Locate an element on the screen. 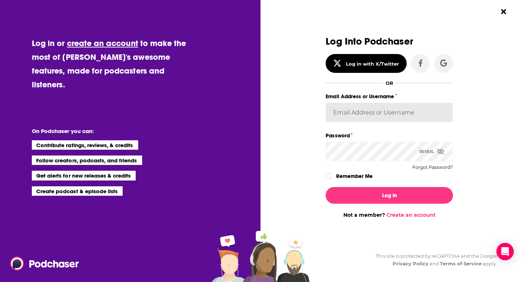  li: Create podcast & episode lists is located at coordinates (77, 191).